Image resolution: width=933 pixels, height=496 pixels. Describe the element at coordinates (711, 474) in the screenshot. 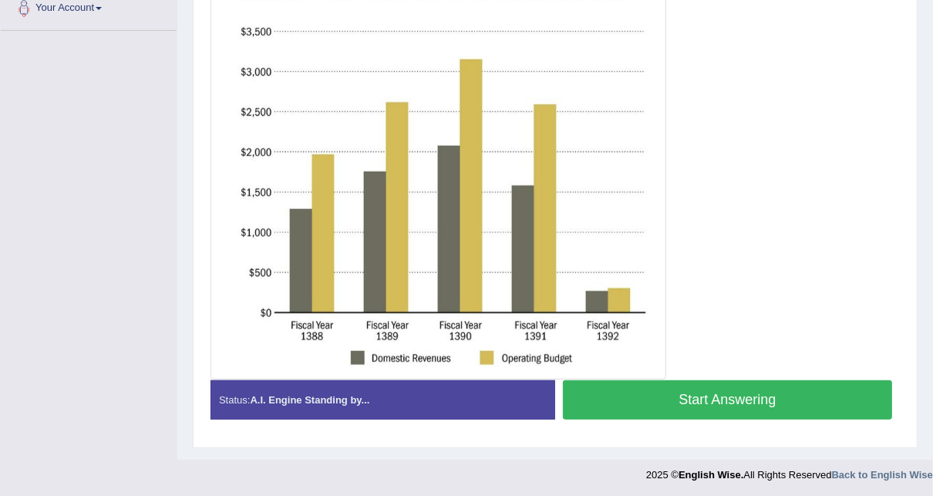

I see `strong: English Wise.` at that location.